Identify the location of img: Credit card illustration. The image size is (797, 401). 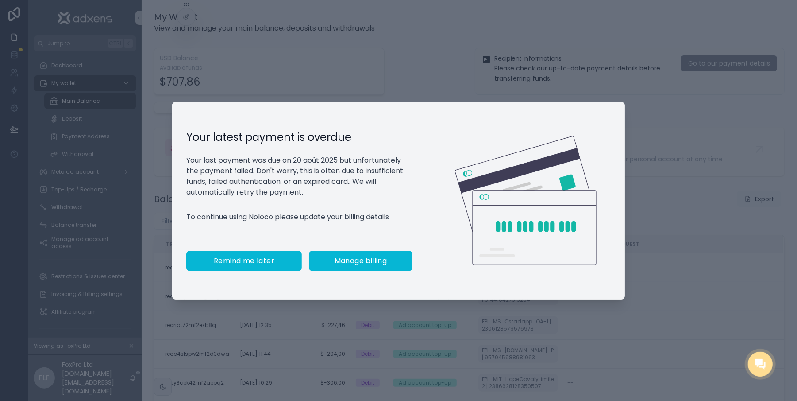
(526, 200).